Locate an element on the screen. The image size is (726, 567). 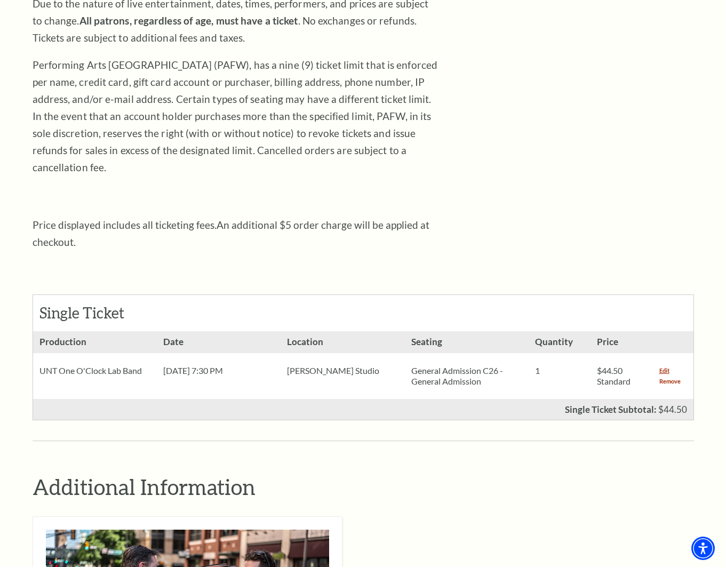
h3: Location is located at coordinates (343, 342).